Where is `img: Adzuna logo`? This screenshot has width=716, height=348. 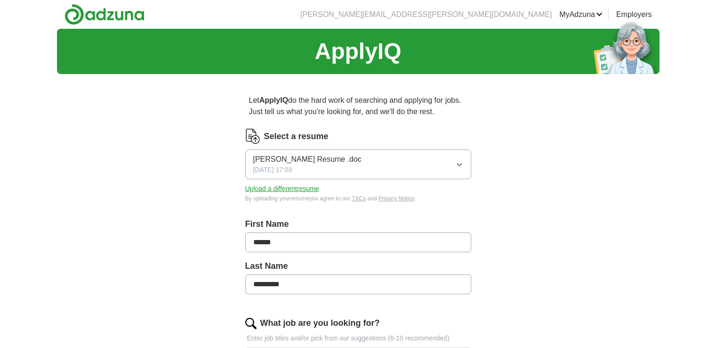
img: Adzuna logo is located at coordinates (105, 14).